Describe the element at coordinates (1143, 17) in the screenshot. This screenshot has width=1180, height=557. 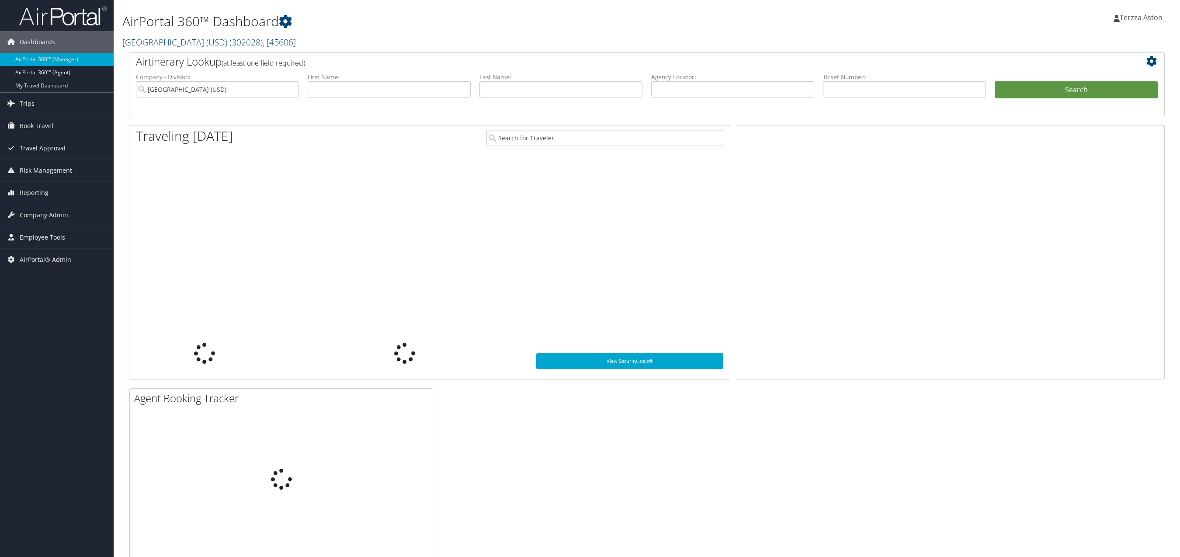
I see `a: Terzza Aston` at that location.